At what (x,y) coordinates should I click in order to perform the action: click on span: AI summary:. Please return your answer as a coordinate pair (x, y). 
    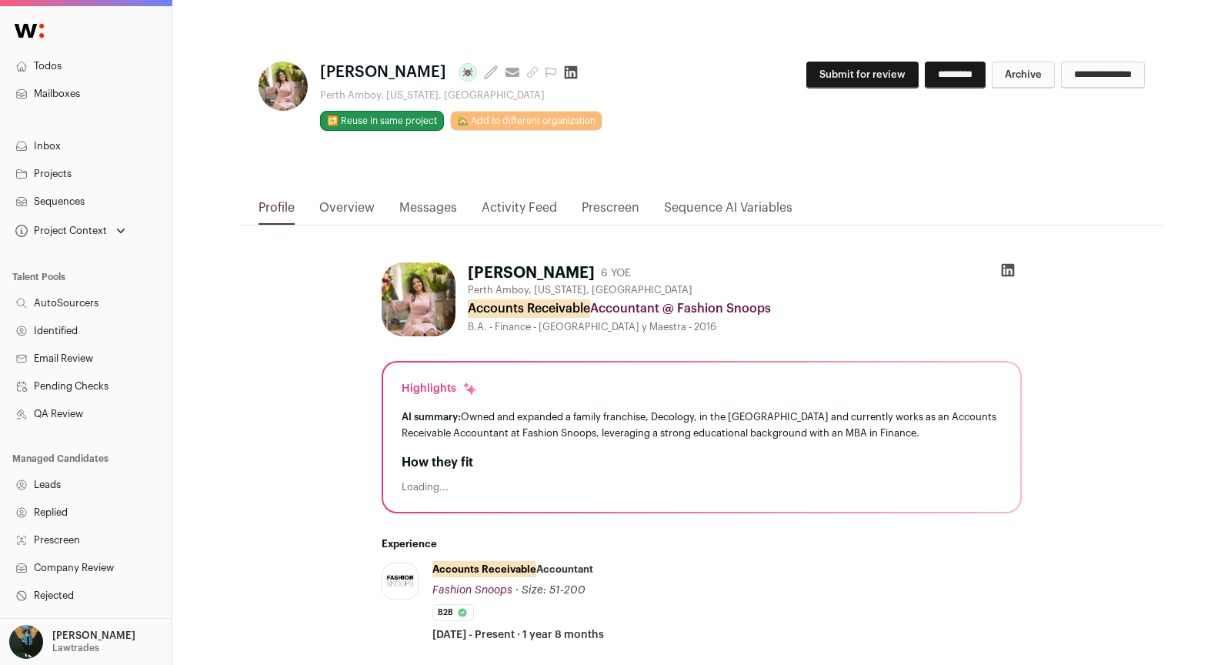
    Looking at the image, I should click on (431, 416).